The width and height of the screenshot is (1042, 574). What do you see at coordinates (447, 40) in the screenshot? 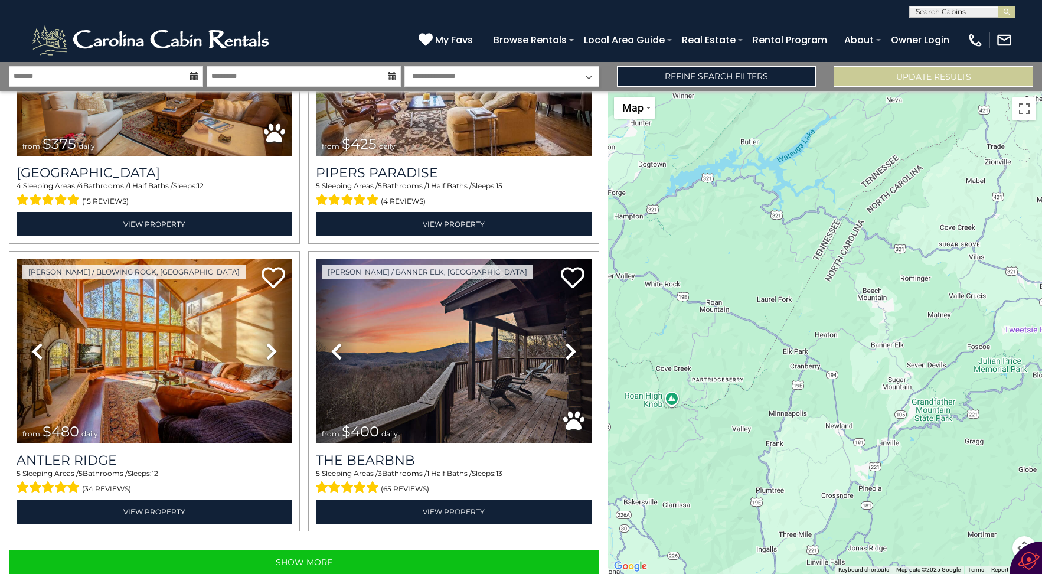
I see `a: My Favs` at bounding box center [447, 40].